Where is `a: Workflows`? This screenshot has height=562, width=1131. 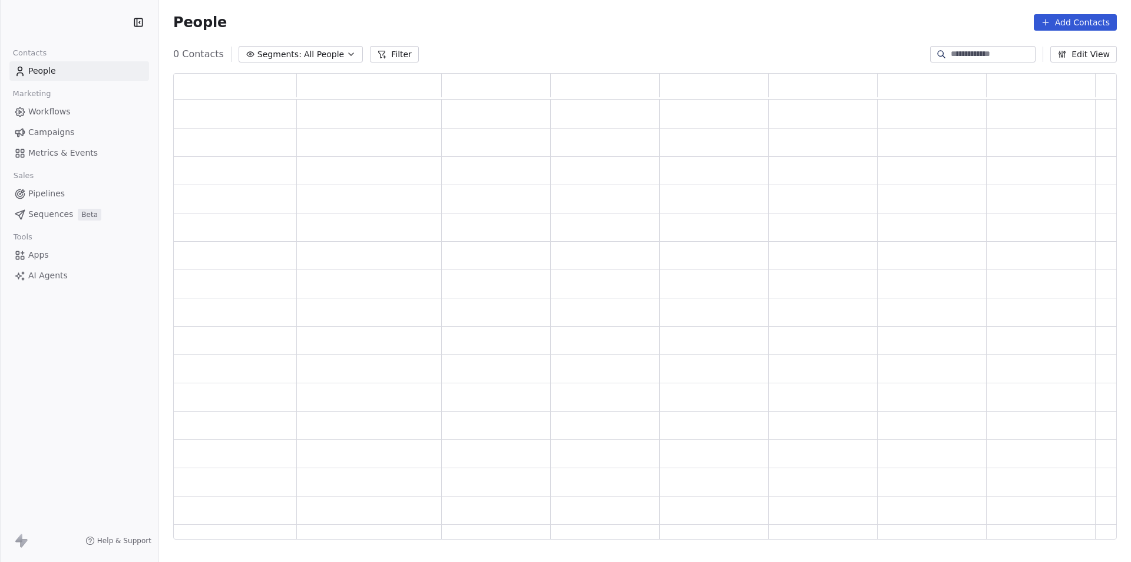 a: Workflows is located at coordinates (79, 111).